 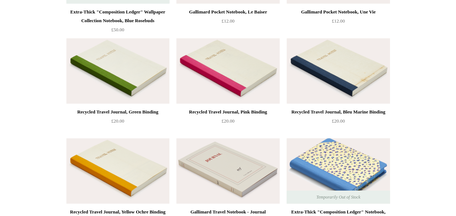 I want to click on div: Gallimard Pocket Notebook, Une Vie, so click(x=338, y=12).